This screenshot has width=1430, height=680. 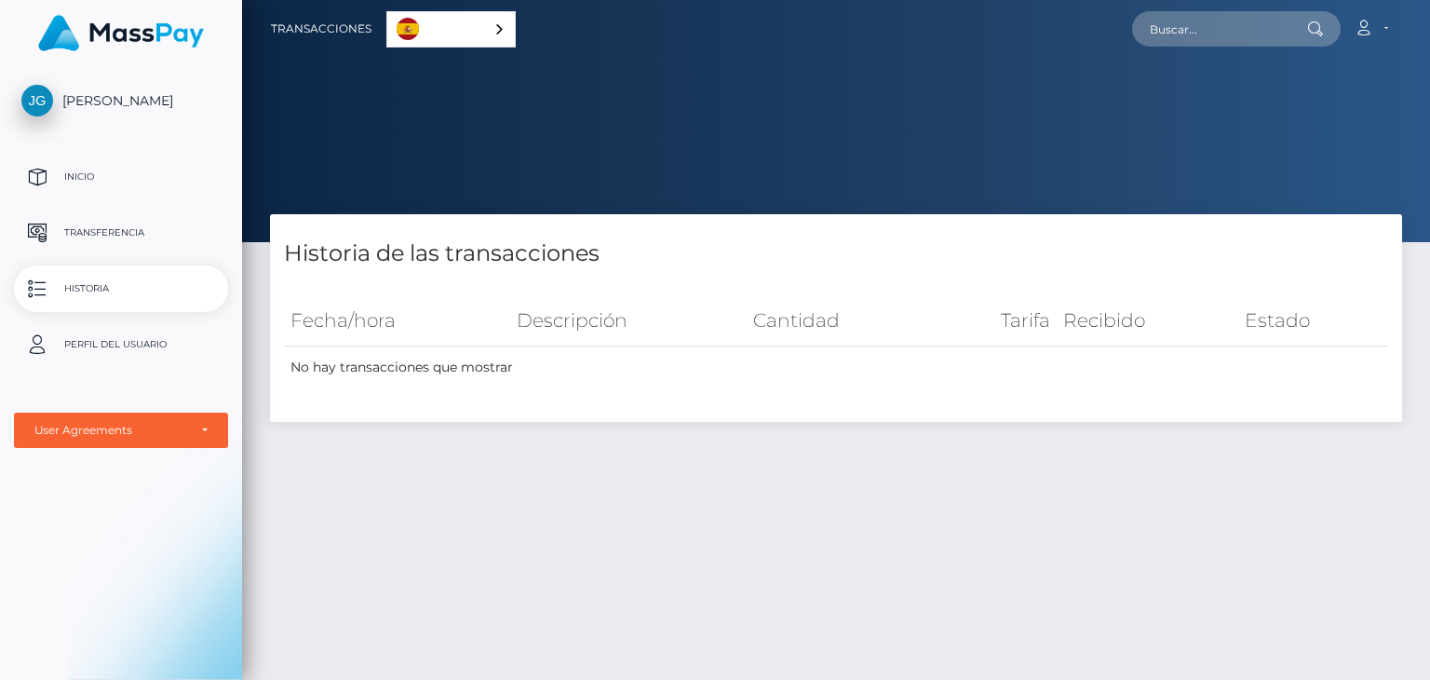 I want to click on a: Inicio, so click(x=121, y=177).